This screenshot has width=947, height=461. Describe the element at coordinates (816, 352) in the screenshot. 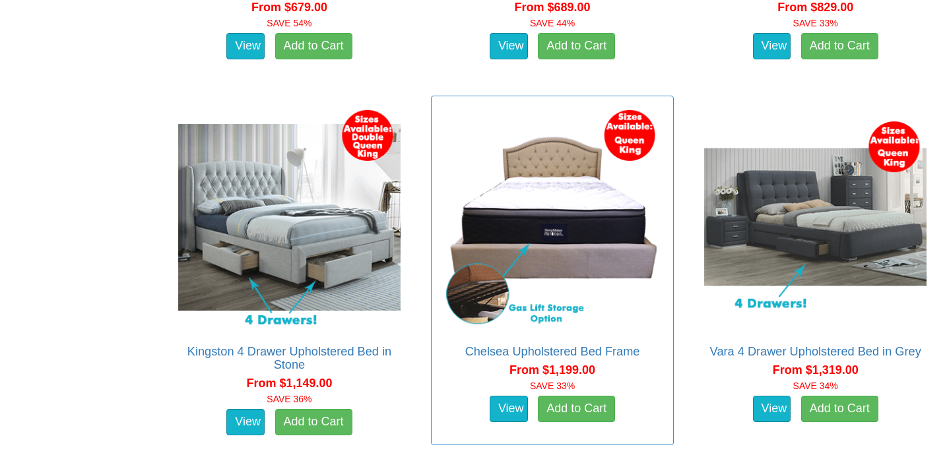

I see `a: Vara 4 Drawer Upholstered Bed in Grey` at that location.